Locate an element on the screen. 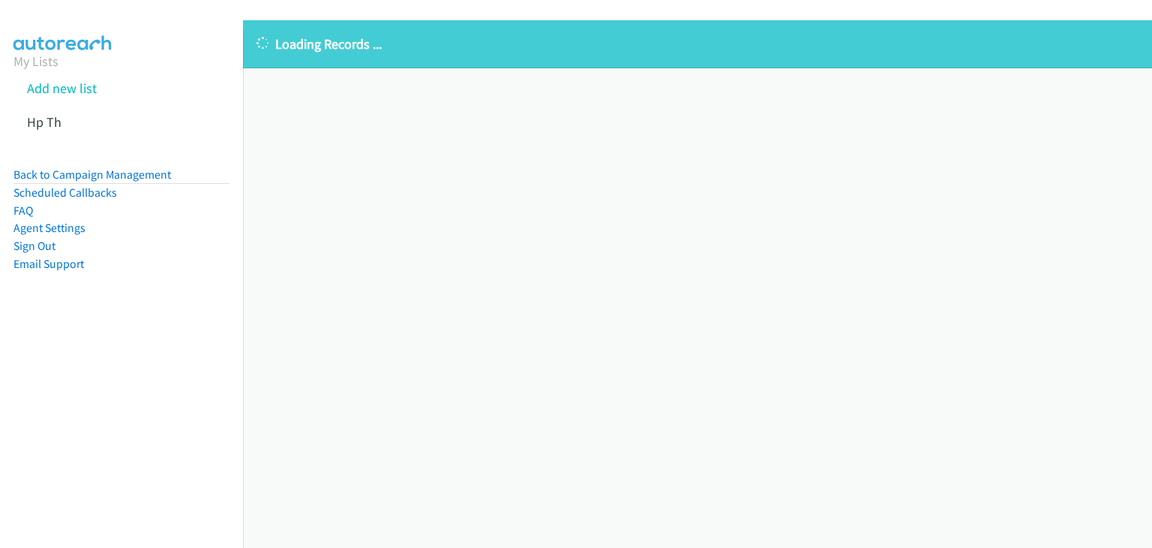 Image resolution: width=1152 pixels, height=548 pixels. p: Loading Records ... is located at coordinates (698, 44).